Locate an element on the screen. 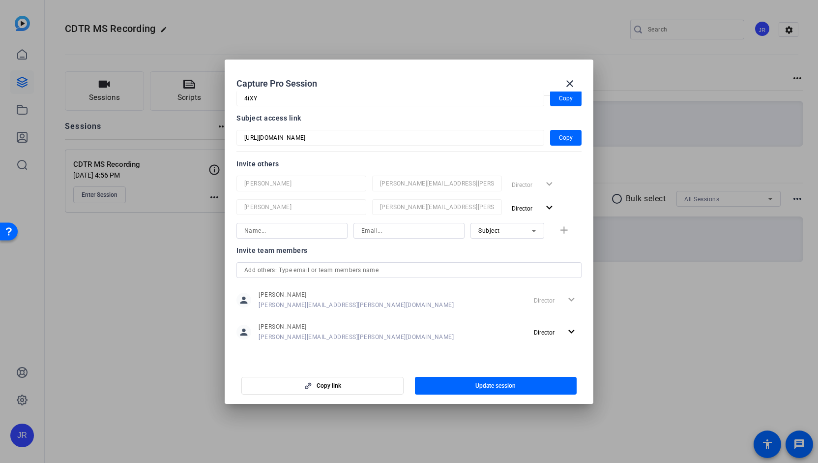 The height and width of the screenshot is (463, 818). span: Copy link is located at coordinates (329, 385).